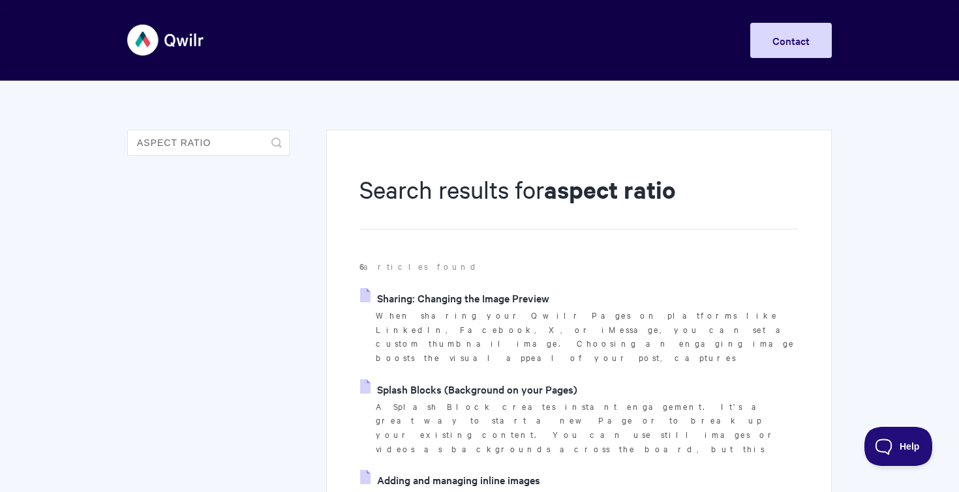 The width and height of the screenshot is (959, 492). I want to click on p: A Splash Block creates instant engagement. It's a great way to start a new Page or to break up yo..., so click(587, 428).